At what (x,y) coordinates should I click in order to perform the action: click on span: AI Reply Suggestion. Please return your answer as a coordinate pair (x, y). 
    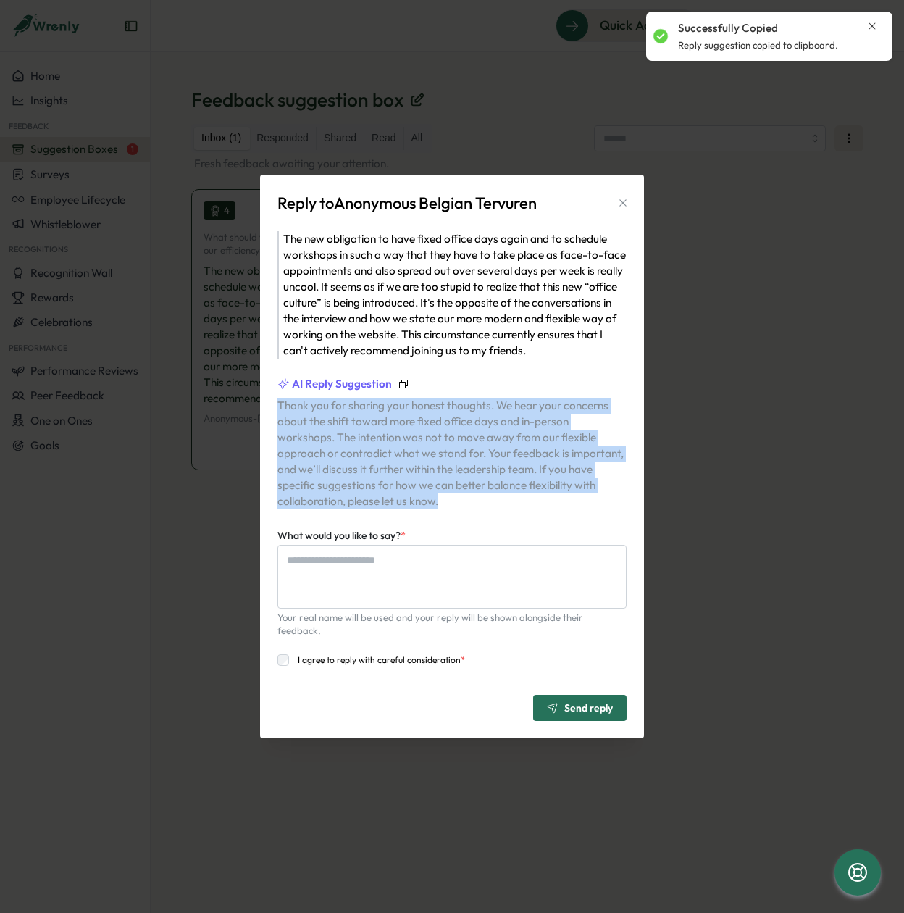
    Looking at the image, I should click on (342, 384).